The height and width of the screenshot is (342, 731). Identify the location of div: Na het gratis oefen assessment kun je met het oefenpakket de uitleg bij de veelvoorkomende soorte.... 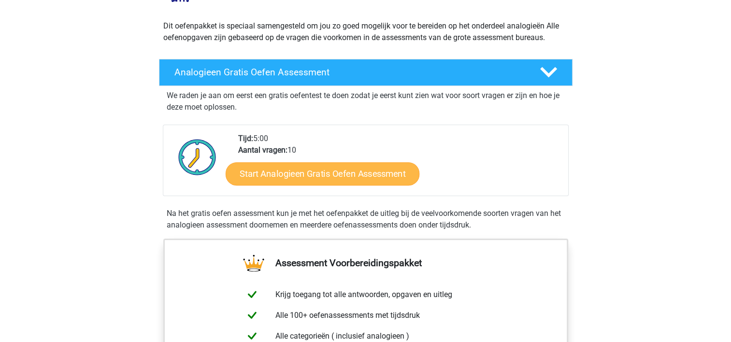
(366, 219).